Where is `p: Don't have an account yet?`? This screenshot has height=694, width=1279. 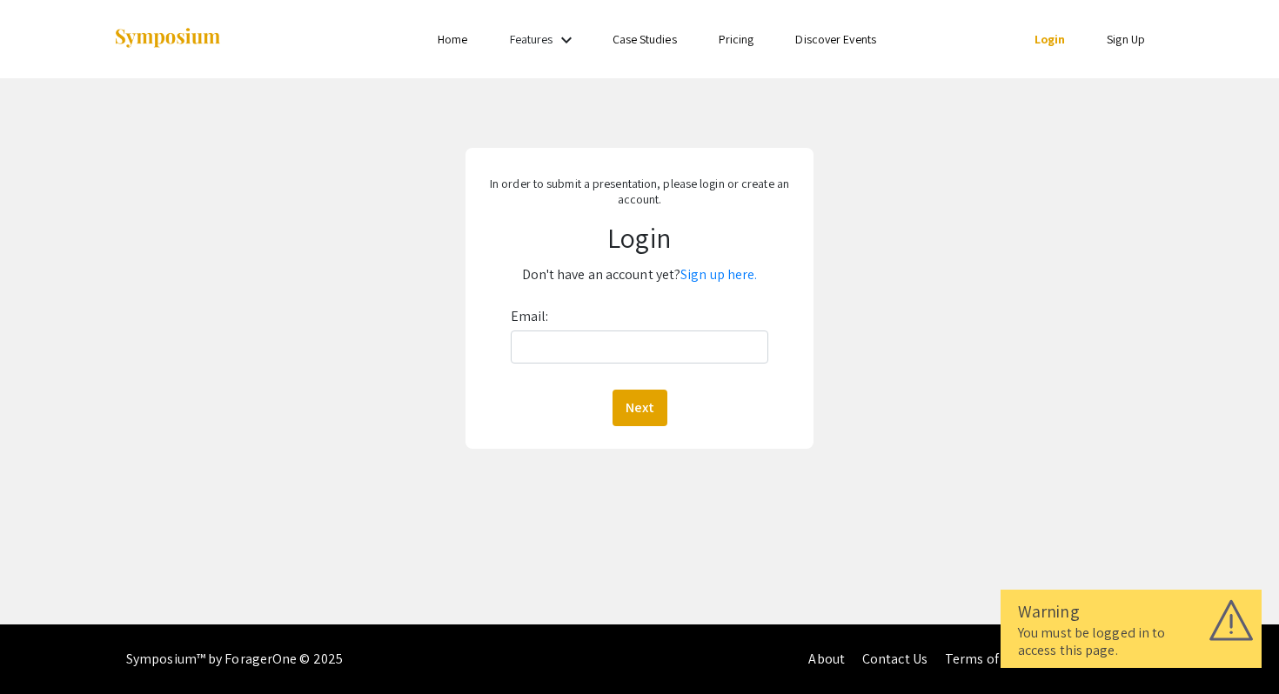 p: Don't have an account yet? is located at coordinates (639, 275).